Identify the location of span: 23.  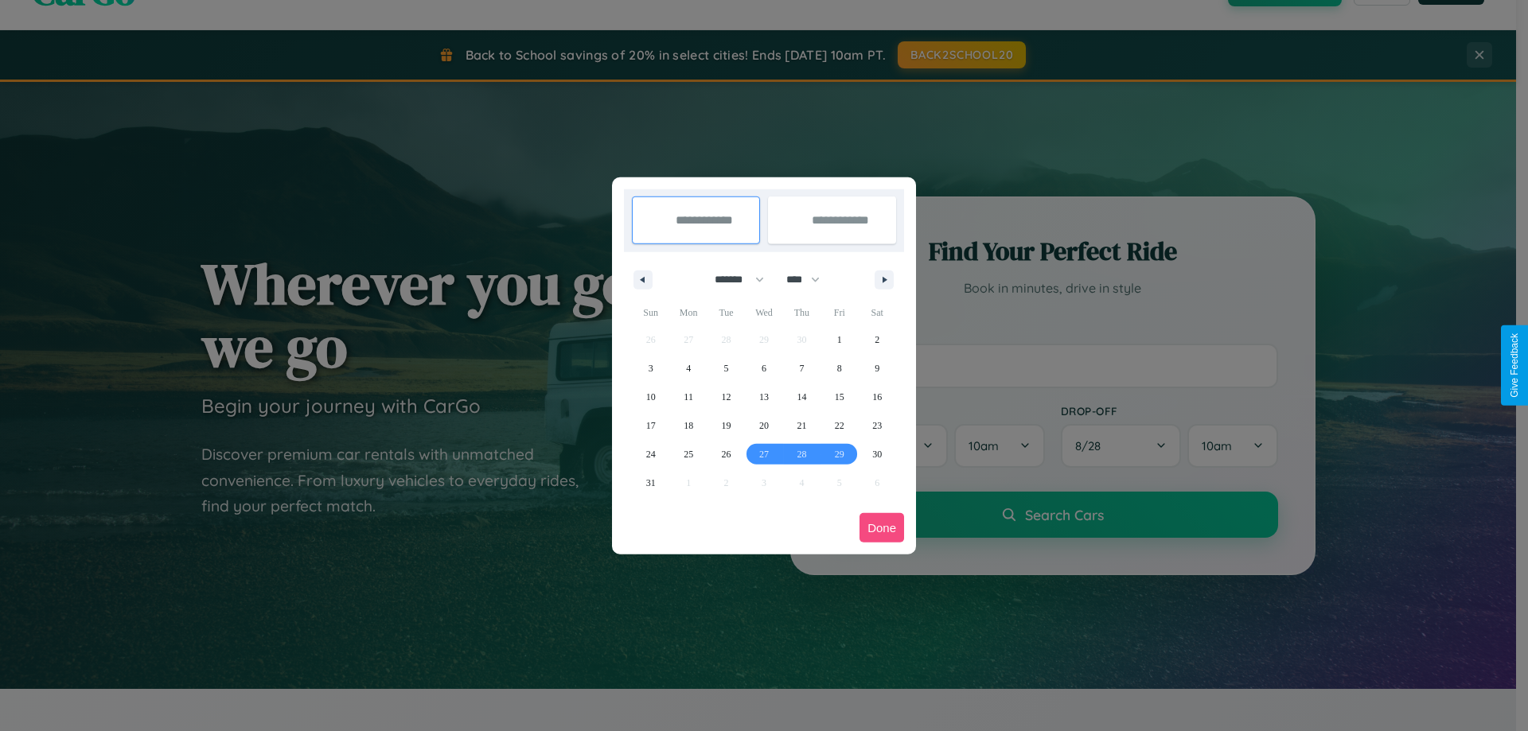
(877, 426).